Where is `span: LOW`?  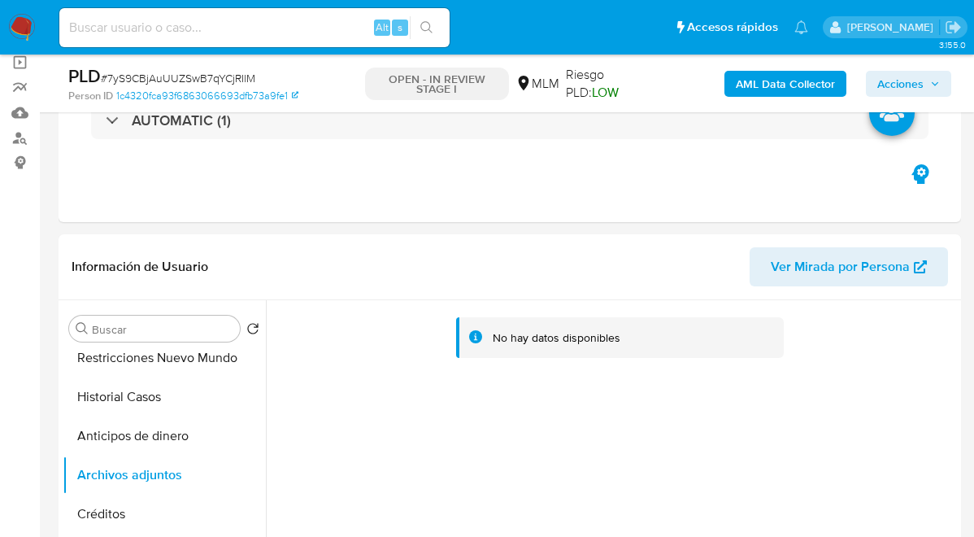 span: LOW is located at coordinates (605, 92).